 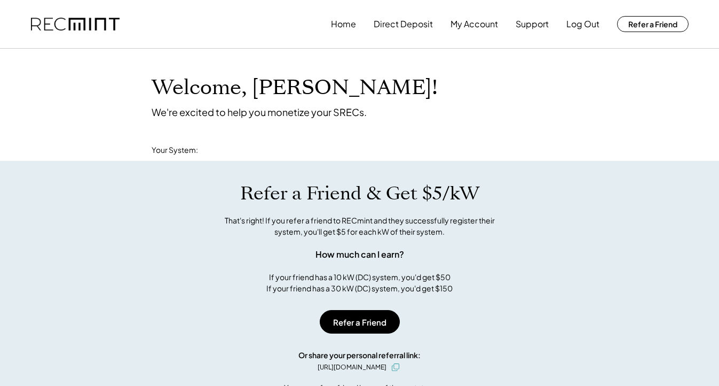 I want to click on div: How much can I earn?, so click(x=360, y=254).